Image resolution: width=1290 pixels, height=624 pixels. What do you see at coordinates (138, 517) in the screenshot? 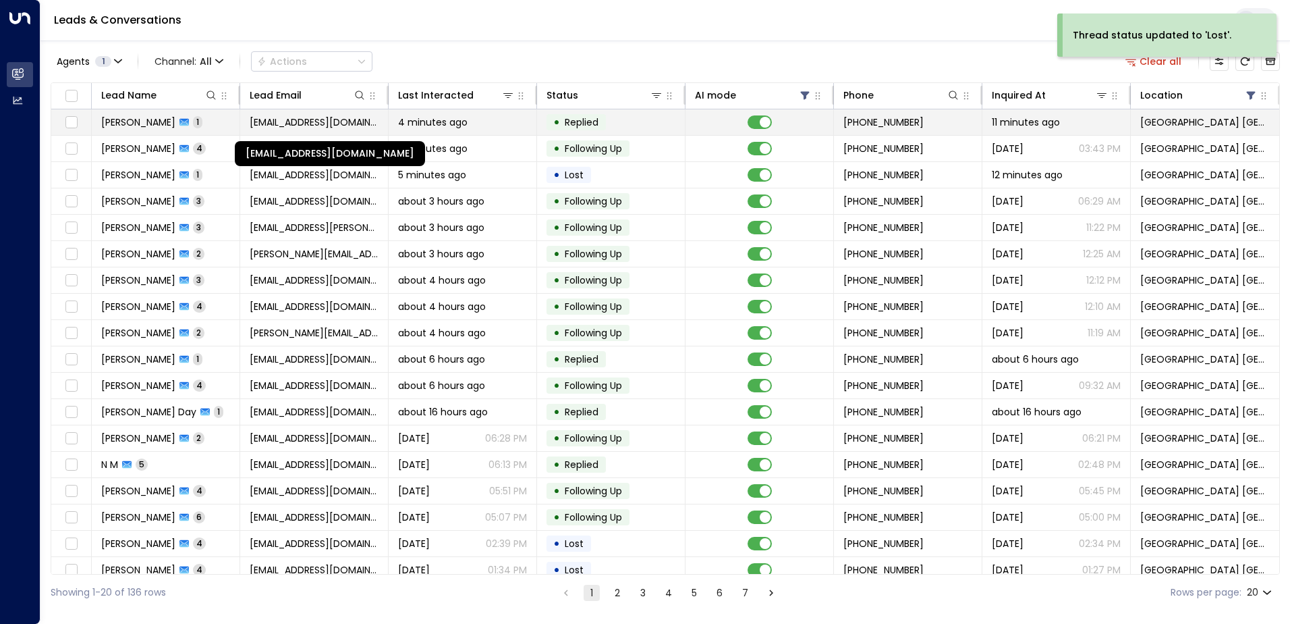
I see `span: Adrian Connolly` at bounding box center [138, 517].